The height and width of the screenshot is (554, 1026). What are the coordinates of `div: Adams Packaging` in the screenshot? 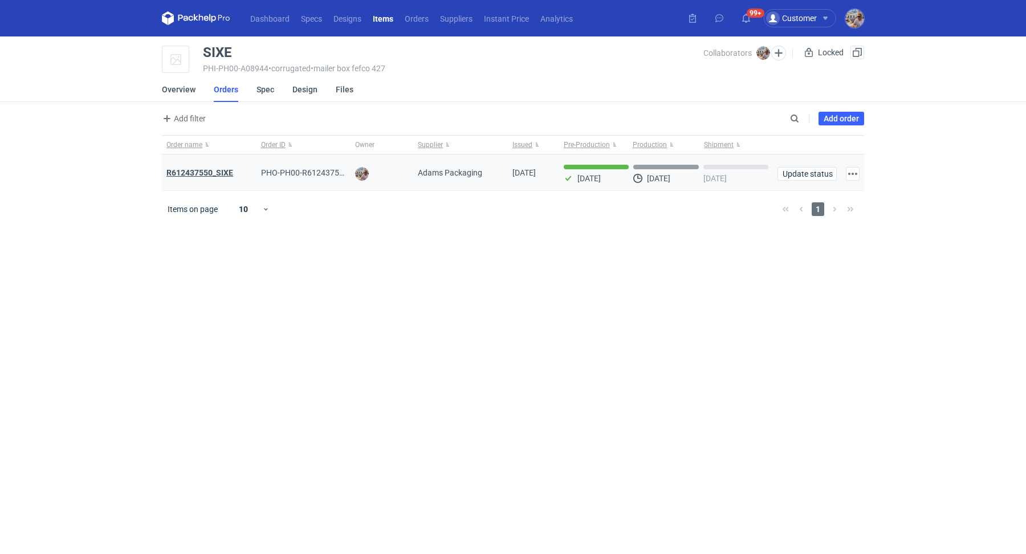 It's located at (461, 173).